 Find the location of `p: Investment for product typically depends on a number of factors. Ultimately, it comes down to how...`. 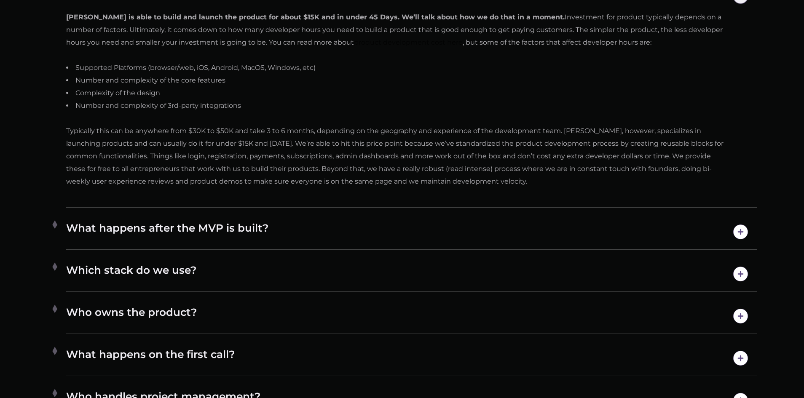

p: Investment for product typically depends on a number of factors. Ultimately, it comes down to how... is located at coordinates (399, 30).